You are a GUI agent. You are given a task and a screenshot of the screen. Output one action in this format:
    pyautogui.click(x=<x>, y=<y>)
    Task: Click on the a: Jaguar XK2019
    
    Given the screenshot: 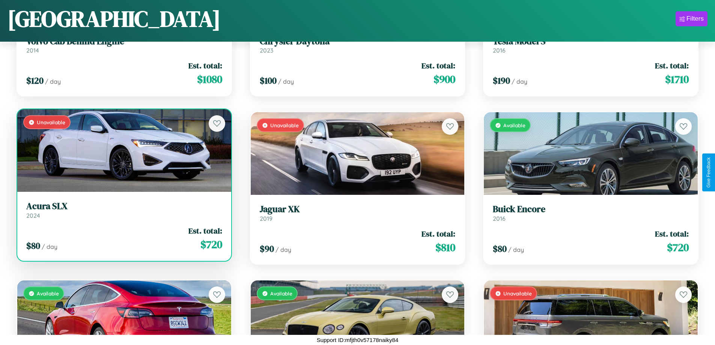 What is the action you would take?
    pyautogui.click(x=358, y=213)
    